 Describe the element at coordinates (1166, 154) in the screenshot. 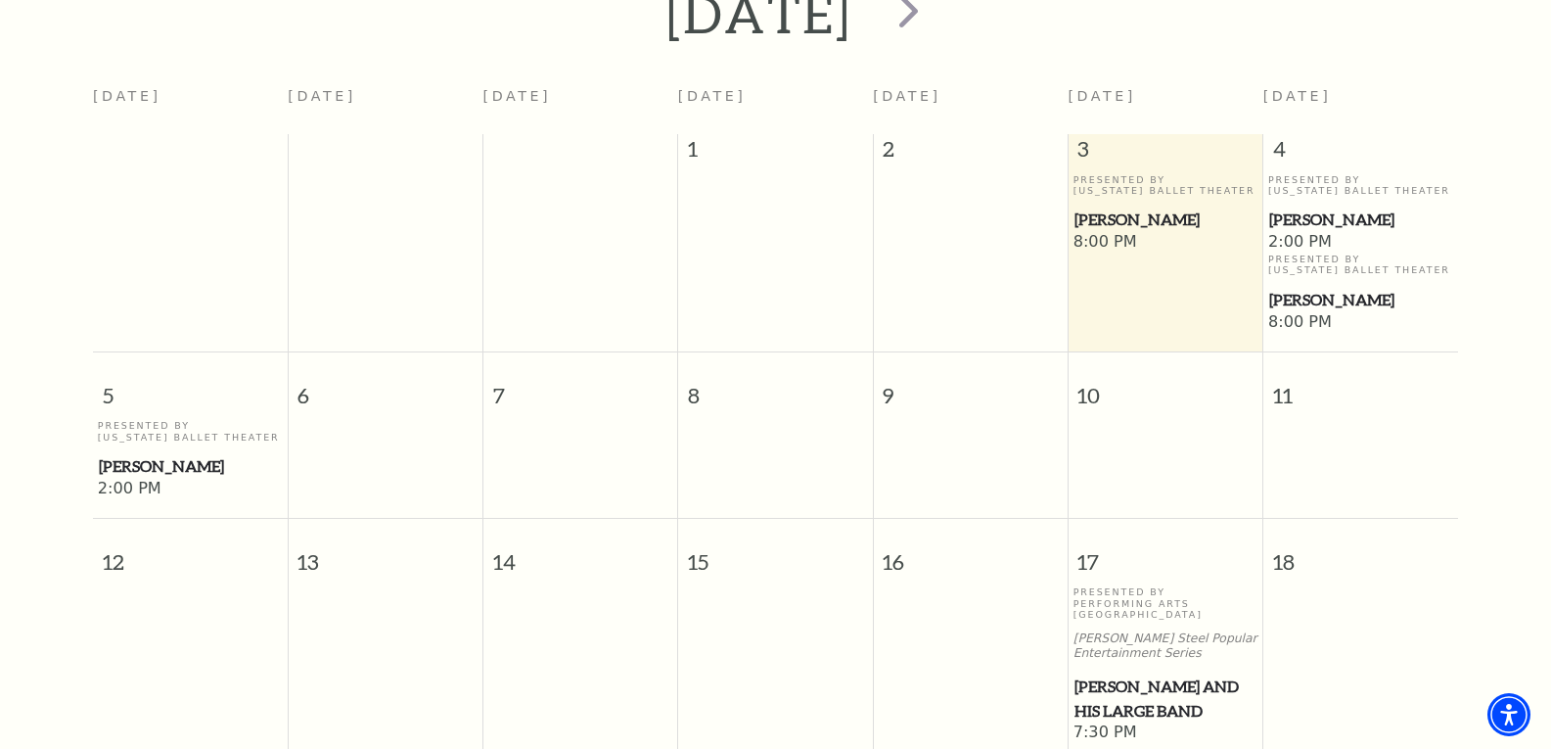

I see `span: 3` at that location.